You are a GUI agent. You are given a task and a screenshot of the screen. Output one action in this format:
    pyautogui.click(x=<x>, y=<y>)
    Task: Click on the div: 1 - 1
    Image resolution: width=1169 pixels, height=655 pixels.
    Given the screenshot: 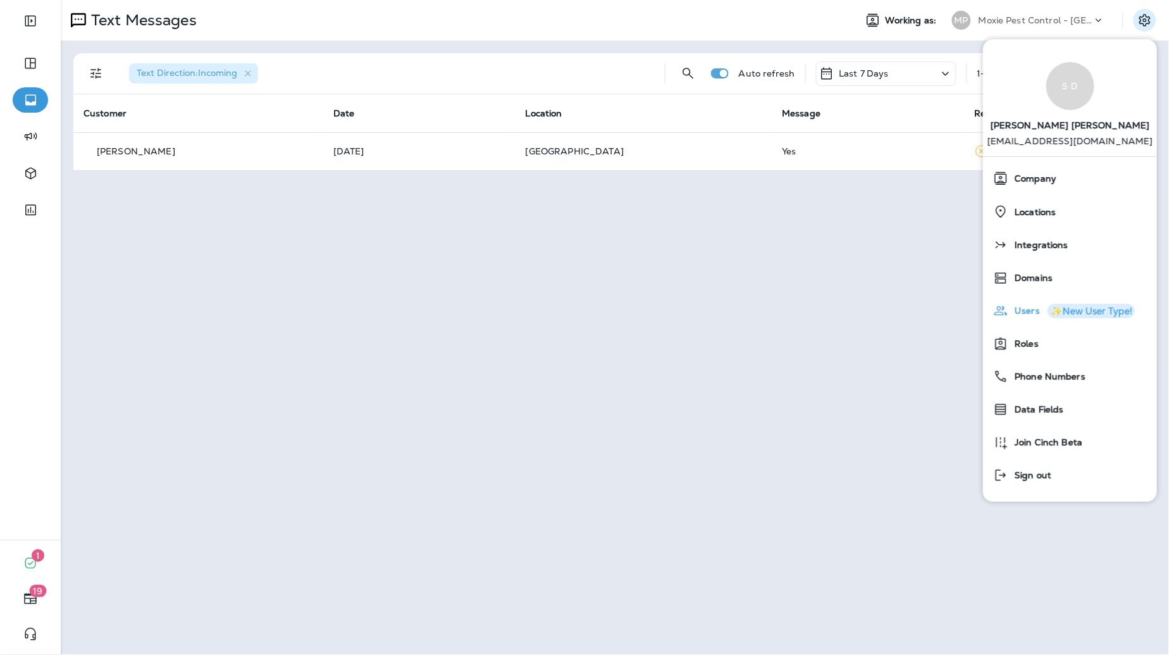 What is the action you would take?
    pyautogui.click(x=983, y=73)
    